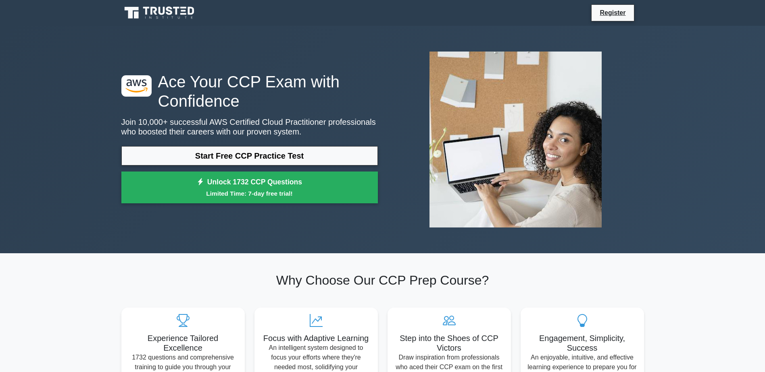 This screenshot has width=765, height=372. Describe the element at coordinates (250, 92) in the screenshot. I see `h1: Ace Your CCP Exam with Confidence` at that location.